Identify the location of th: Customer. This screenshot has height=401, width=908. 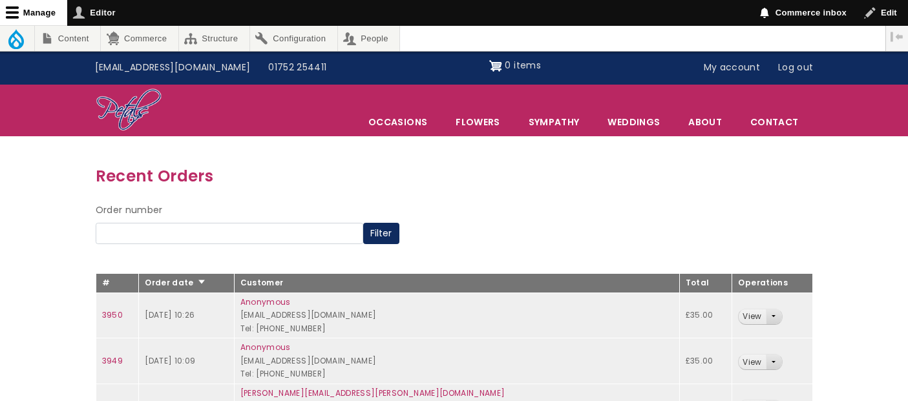
(456, 284).